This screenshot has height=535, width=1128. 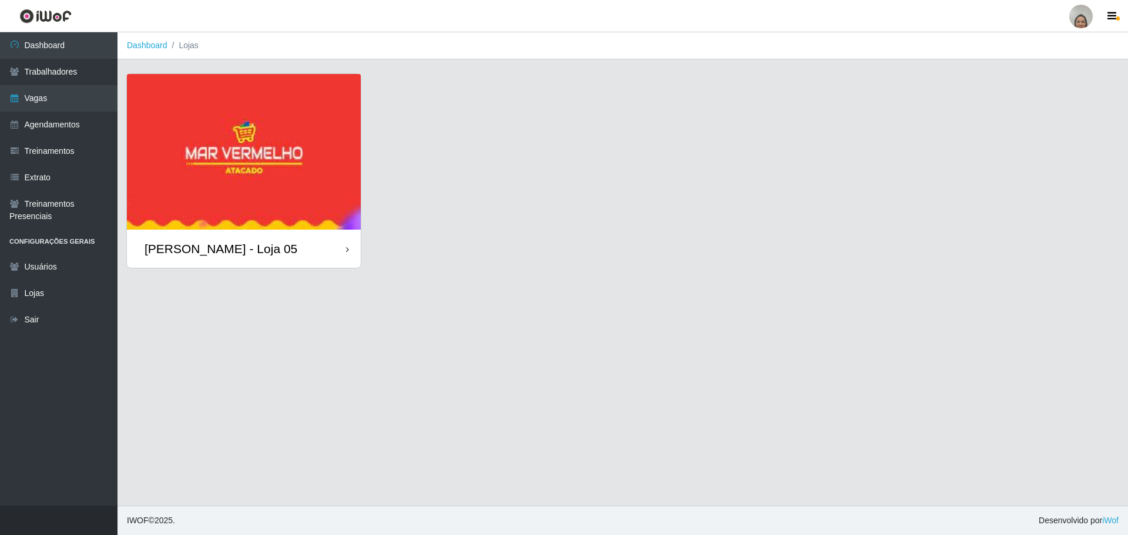 I want to click on span: Desenvolvido por, so click(x=1078, y=520).